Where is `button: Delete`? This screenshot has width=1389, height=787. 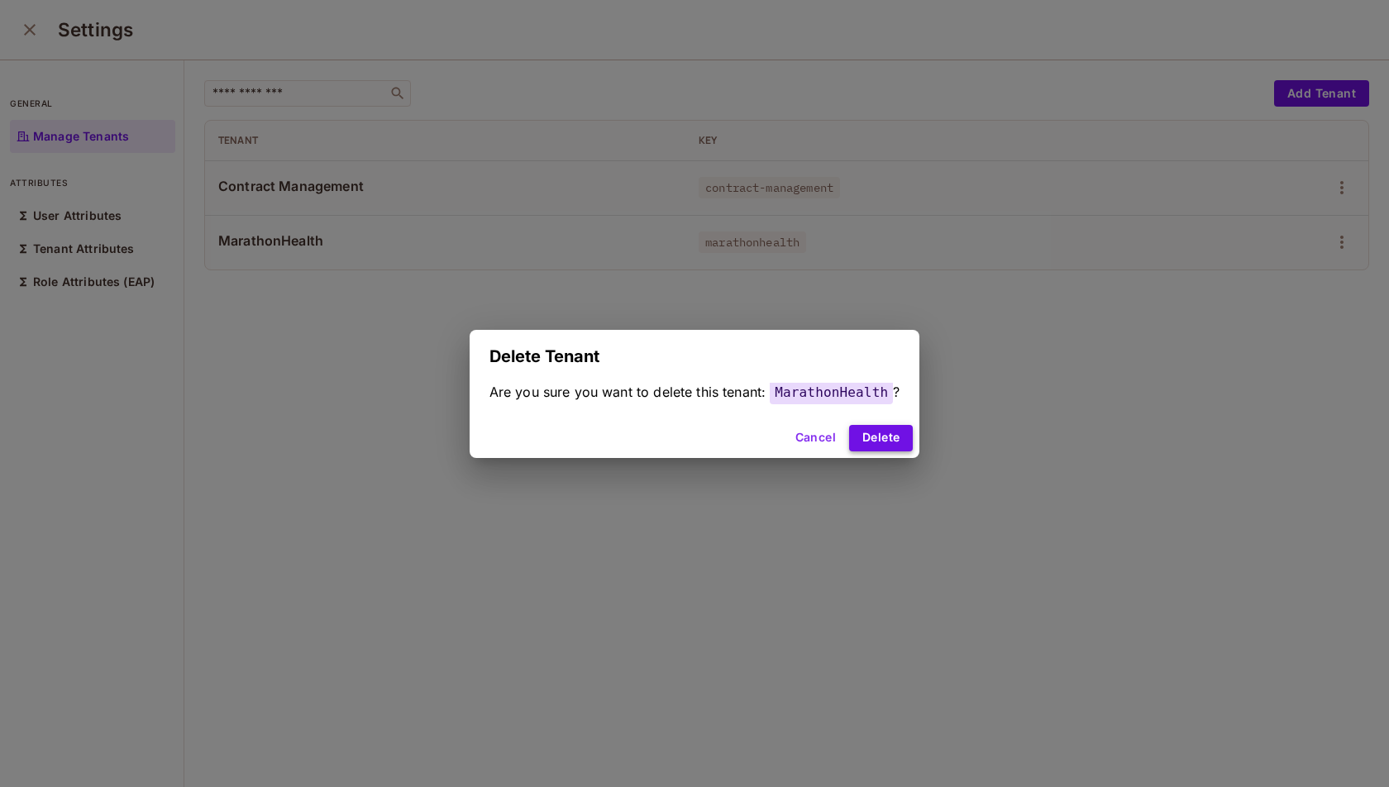 button: Delete is located at coordinates (881, 438).